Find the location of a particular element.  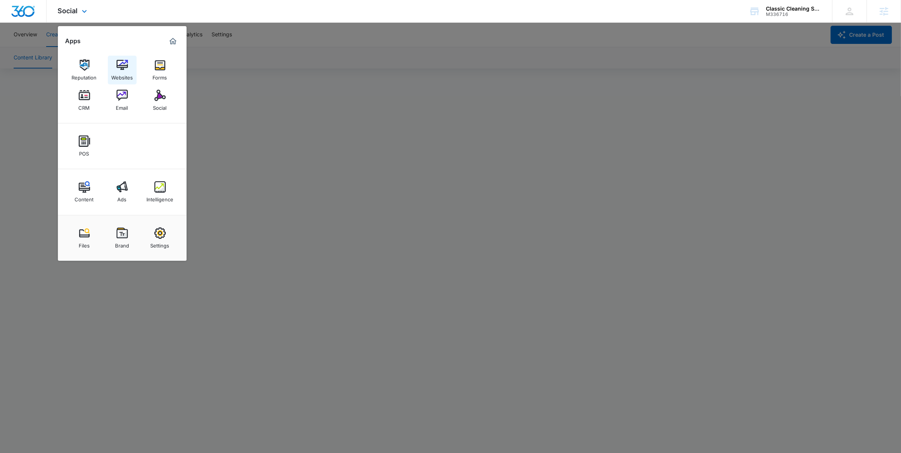

div: Websites is located at coordinates (122, 76).